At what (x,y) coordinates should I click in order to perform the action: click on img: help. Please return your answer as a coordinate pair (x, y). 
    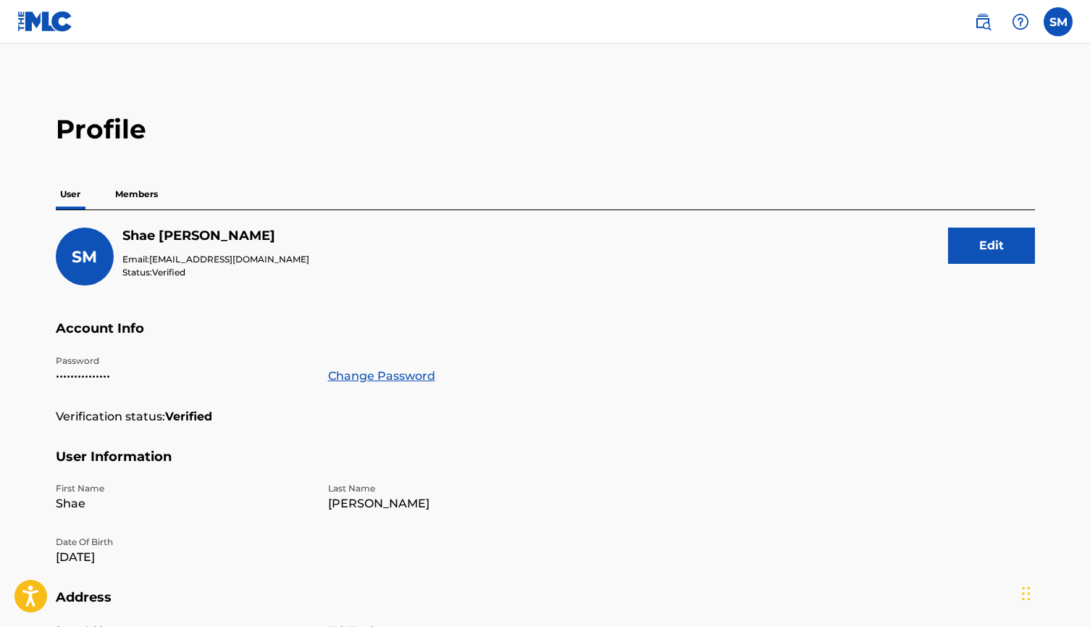
    Looking at the image, I should click on (1021, 22).